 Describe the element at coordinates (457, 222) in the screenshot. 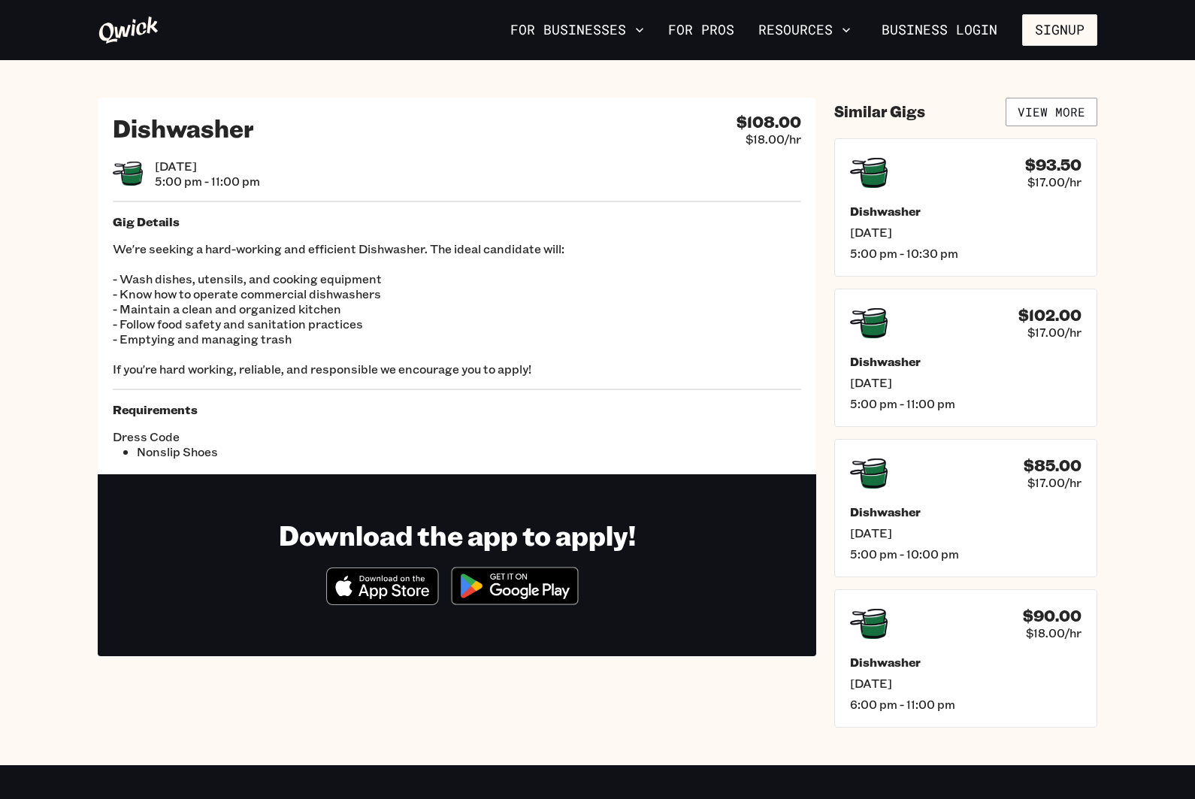

I see `h5: Gig Details` at that location.